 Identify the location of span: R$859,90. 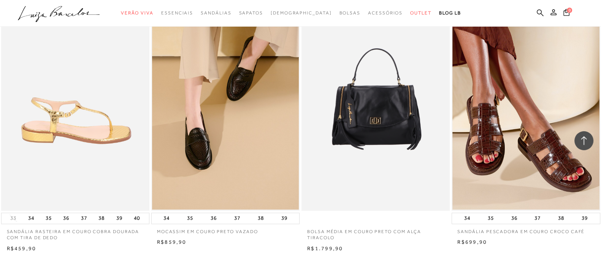
(172, 242).